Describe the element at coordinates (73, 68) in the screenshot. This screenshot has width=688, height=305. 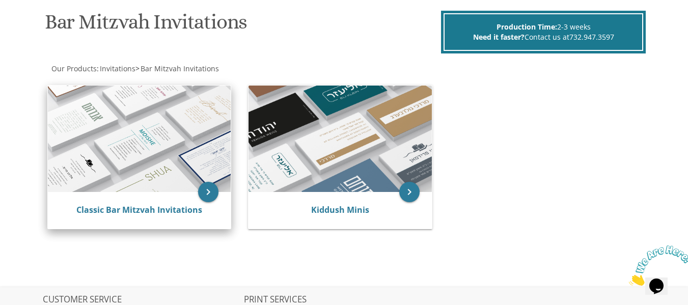
I see `a: Our Products` at that location.